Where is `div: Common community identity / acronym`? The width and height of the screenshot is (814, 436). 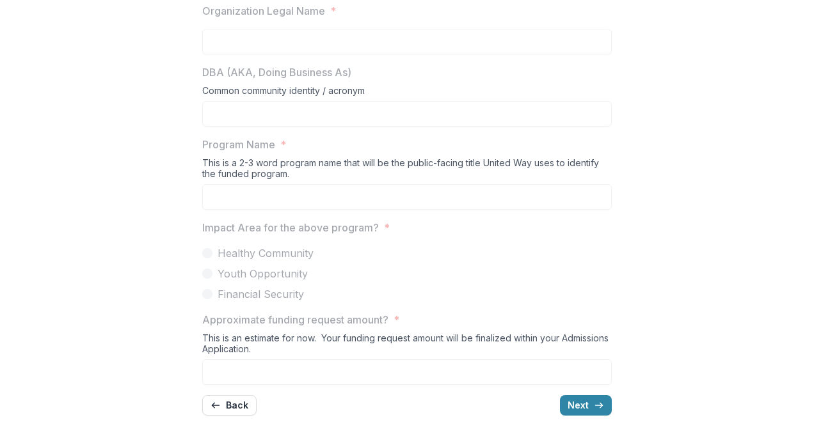
div: Common community identity / acronym is located at coordinates (407, 93).